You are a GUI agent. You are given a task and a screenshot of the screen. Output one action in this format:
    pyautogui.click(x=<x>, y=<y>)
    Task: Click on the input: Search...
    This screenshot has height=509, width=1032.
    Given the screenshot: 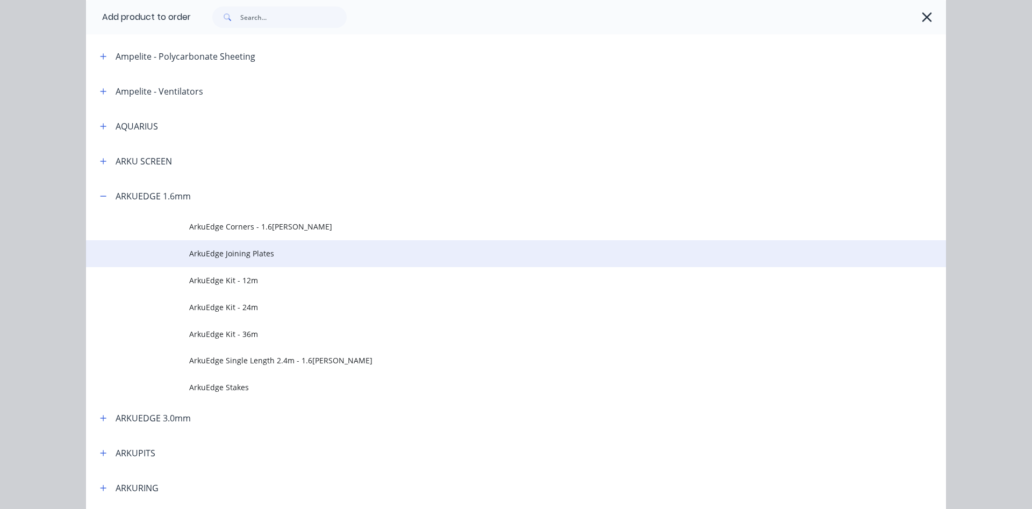 What is the action you would take?
    pyautogui.click(x=293, y=17)
    